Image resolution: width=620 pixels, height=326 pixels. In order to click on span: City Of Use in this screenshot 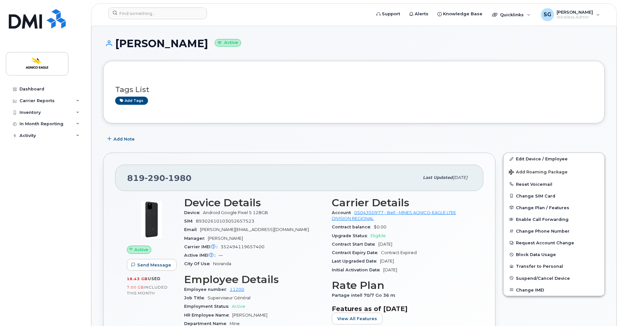, I will do `click(198, 263)`.